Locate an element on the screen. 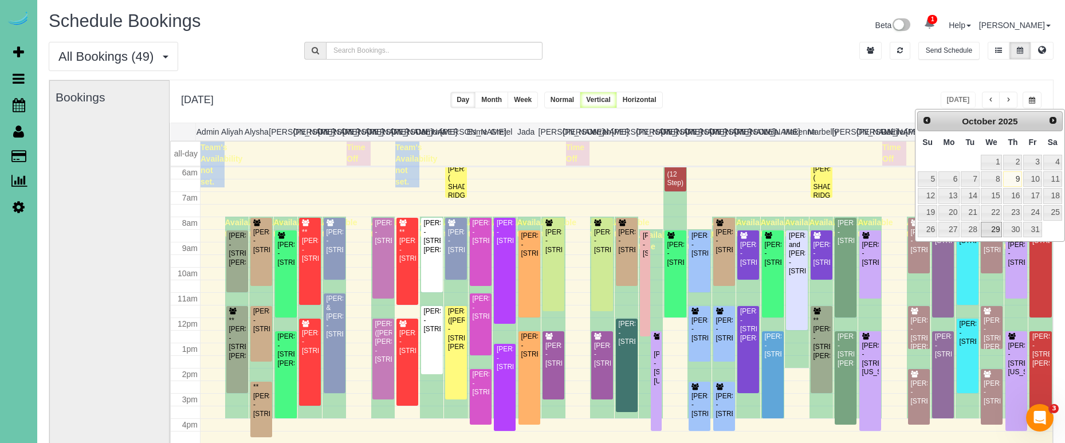 This screenshot has width=1065, height=443. span: All Bookings (49) is located at coordinates (109, 56).